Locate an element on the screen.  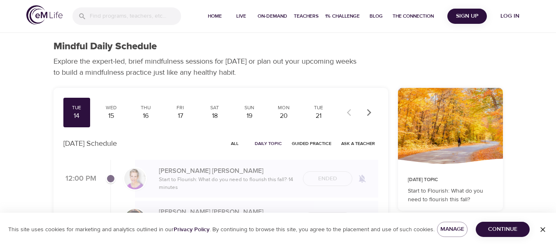
div: 18 is located at coordinates (215, 116).